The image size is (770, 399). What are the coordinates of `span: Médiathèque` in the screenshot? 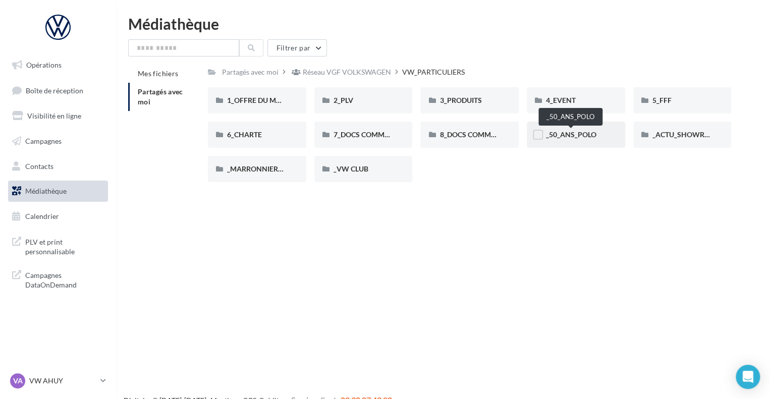 It's located at (46, 191).